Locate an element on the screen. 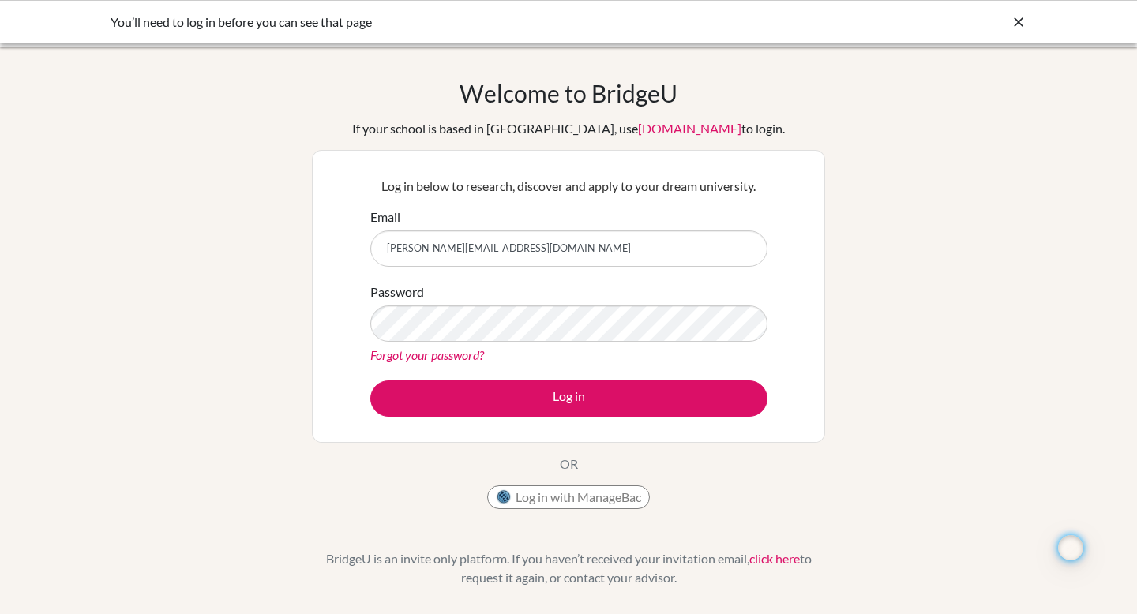 This screenshot has height=614, width=1137. p: Log in below to research, discover and apply to your dream university. is located at coordinates (569, 186).